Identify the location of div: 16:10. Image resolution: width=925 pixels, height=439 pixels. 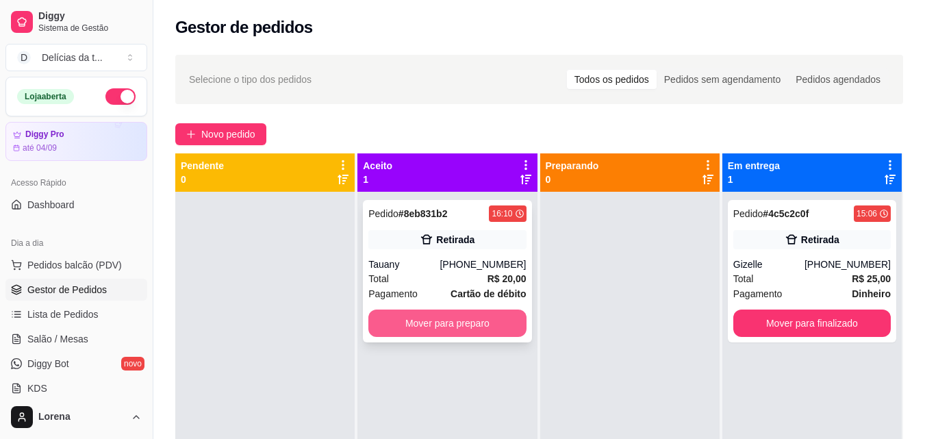
(502, 214).